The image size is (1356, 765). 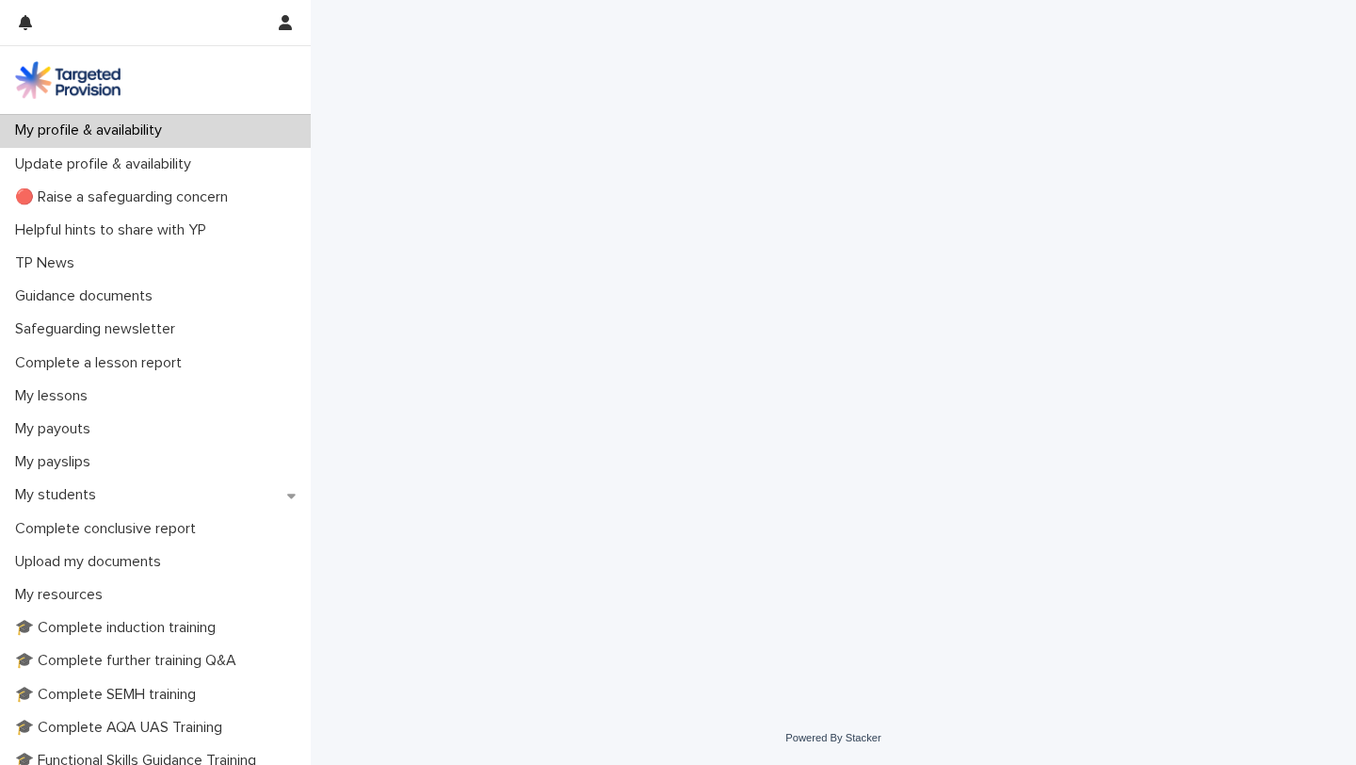 What do you see at coordinates (68, 80) in the screenshot?
I see `img: M5nRWzHhSzIhMunXDL62` at bounding box center [68, 80].